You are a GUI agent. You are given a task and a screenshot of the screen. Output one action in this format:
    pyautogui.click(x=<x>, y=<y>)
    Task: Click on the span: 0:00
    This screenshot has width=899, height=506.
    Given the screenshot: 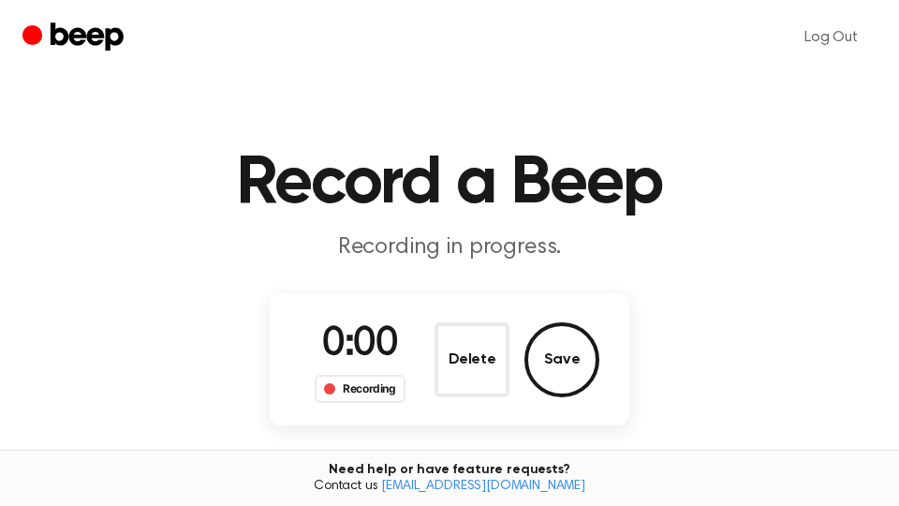 What is the action you would take?
    pyautogui.click(x=360, y=345)
    